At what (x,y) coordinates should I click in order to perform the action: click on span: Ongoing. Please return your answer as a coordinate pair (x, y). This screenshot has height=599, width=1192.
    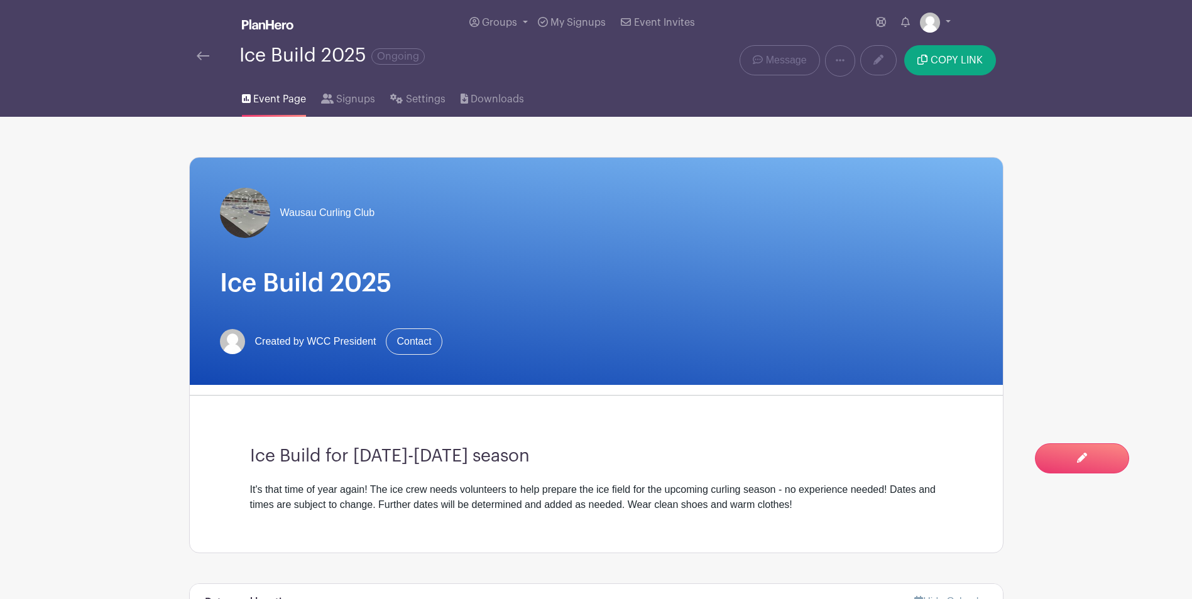
    Looking at the image, I should click on (398, 57).